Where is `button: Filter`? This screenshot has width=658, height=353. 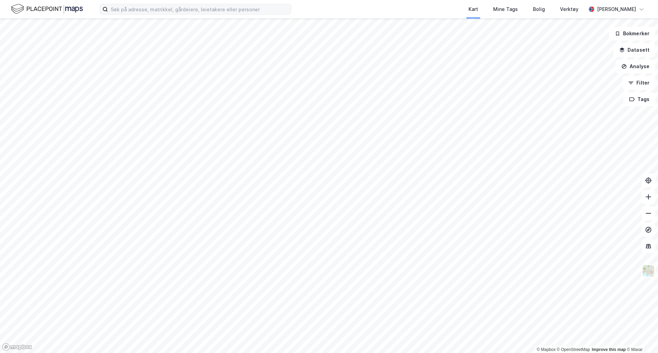 button: Filter is located at coordinates (639, 83).